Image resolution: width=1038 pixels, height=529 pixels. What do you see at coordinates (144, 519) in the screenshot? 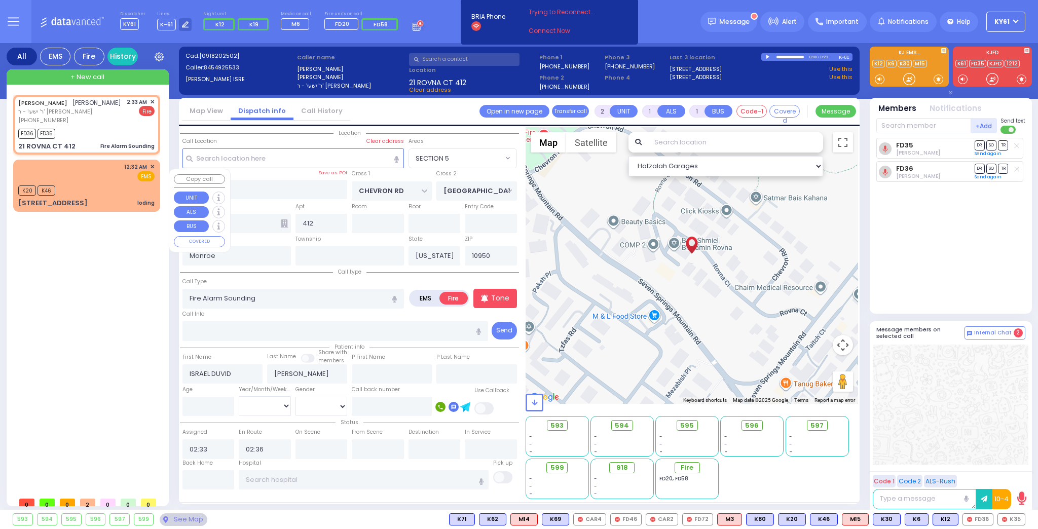
I see `div: 599` at bounding box center [144, 519].